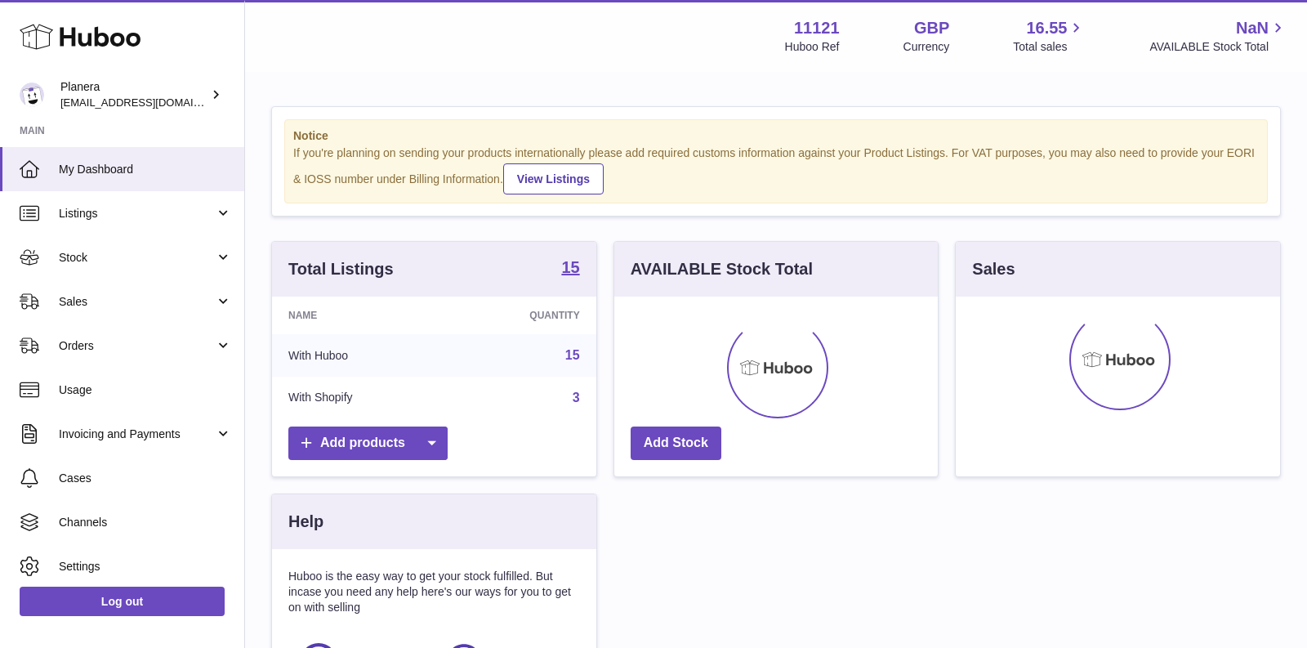 This screenshot has height=648, width=1307. Describe the element at coordinates (145, 390) in the screenshot. I see `span: Usage` at that location.